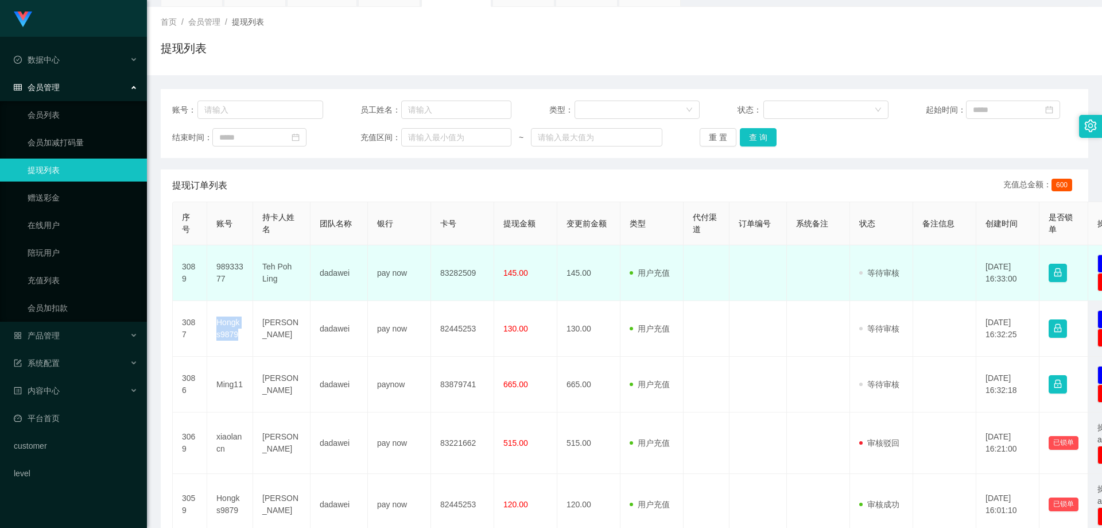 This screenshot has height=528, width=1102. I want to click on span: 银行, so click(385, 223).